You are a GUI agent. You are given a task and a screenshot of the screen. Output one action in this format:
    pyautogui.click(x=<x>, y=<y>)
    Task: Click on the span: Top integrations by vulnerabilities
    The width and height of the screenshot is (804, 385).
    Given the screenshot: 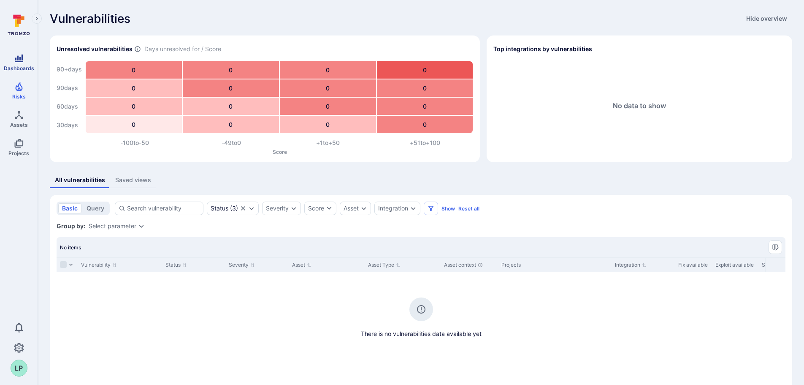 What is the action you would take?
    pyautogui.click(x=543, y=49)
    